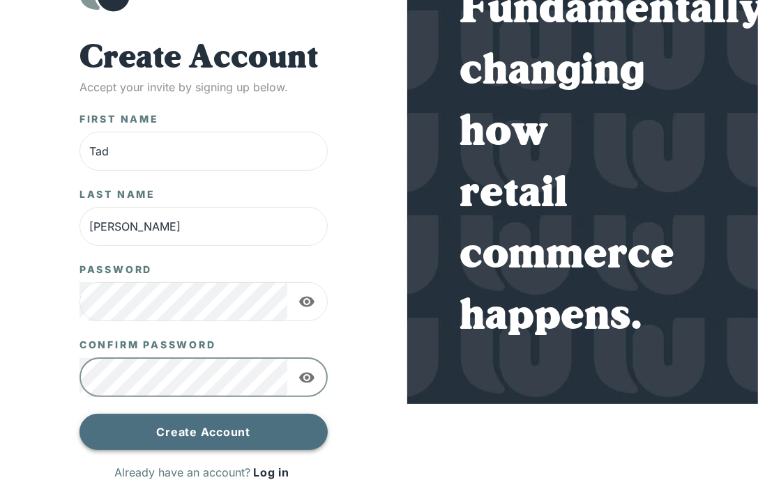  What do you see at coordinates (204, 59) in the screenshot?
I see `h1: Create Account` at bounding box center [204, 59].